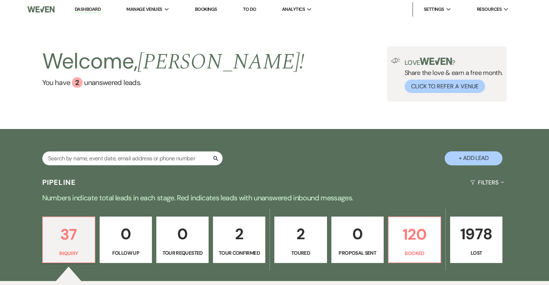 The image size is (549, 285). What do you see at coordinates (476, 253) in the screenshot?
I see `p: Lost` at bounding box center [476, 253].